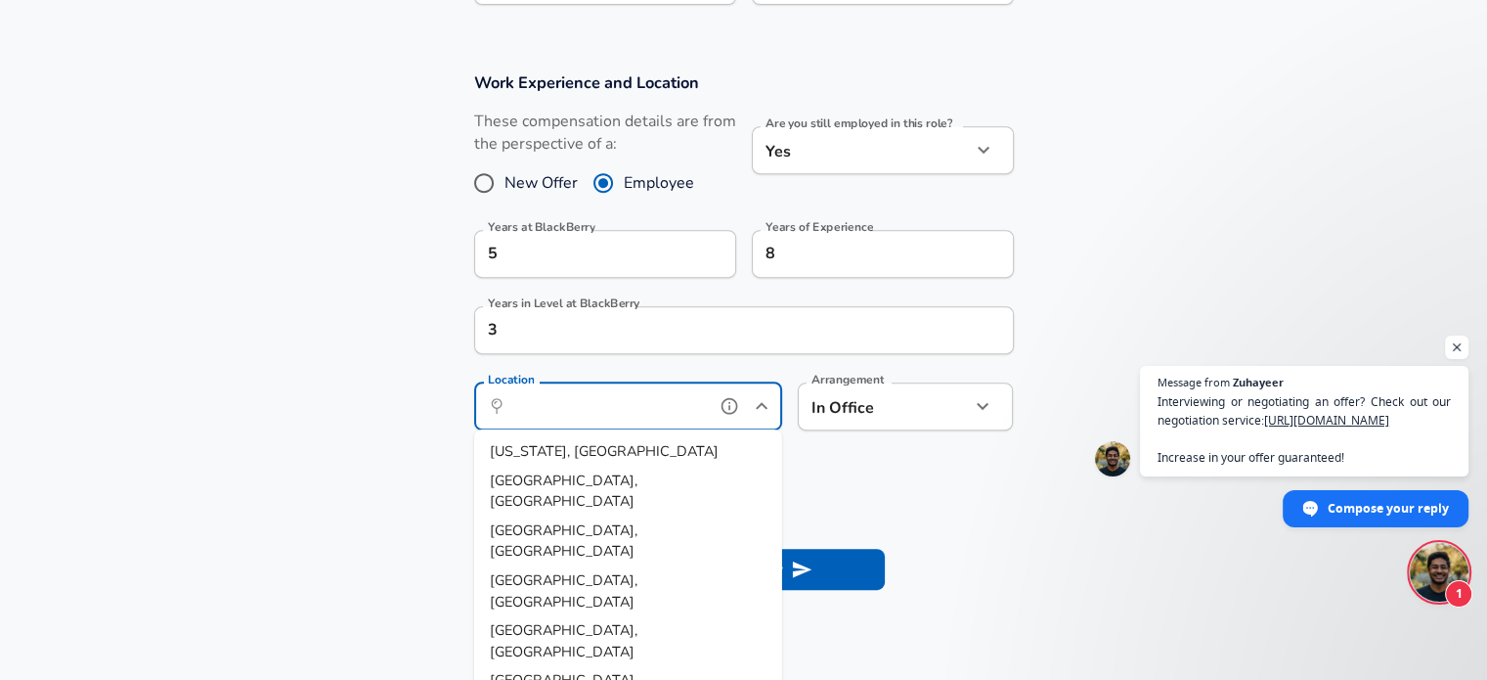 The image size is (1487, 680). Describe the element at coordinates (723, 330) in the screenshot. I see `input: 1` at that location.